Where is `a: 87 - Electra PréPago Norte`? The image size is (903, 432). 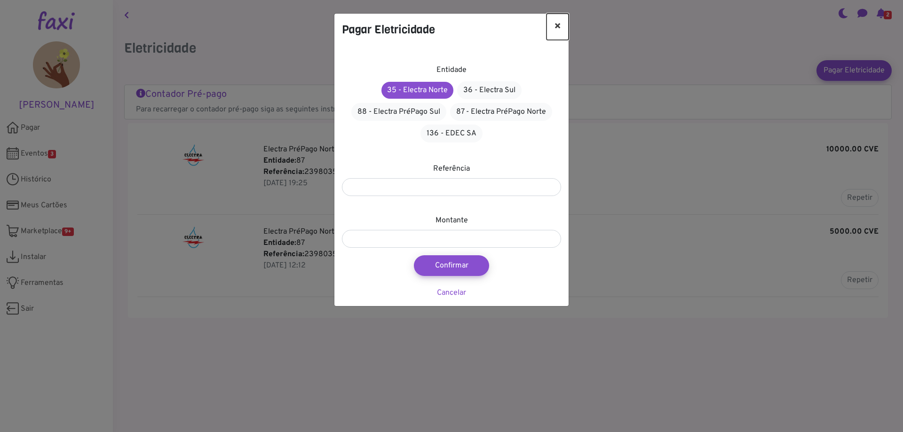
a: 87 - Electra PréPago Norte is located at coordinates (501, 112).